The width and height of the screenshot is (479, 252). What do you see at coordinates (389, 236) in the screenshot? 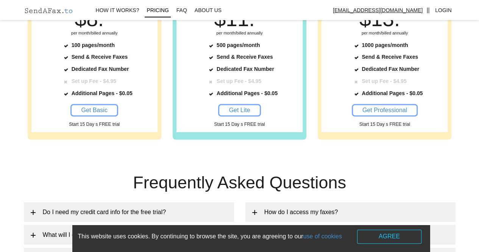
I see `button: AGREE` at bounding box center [389, 236].